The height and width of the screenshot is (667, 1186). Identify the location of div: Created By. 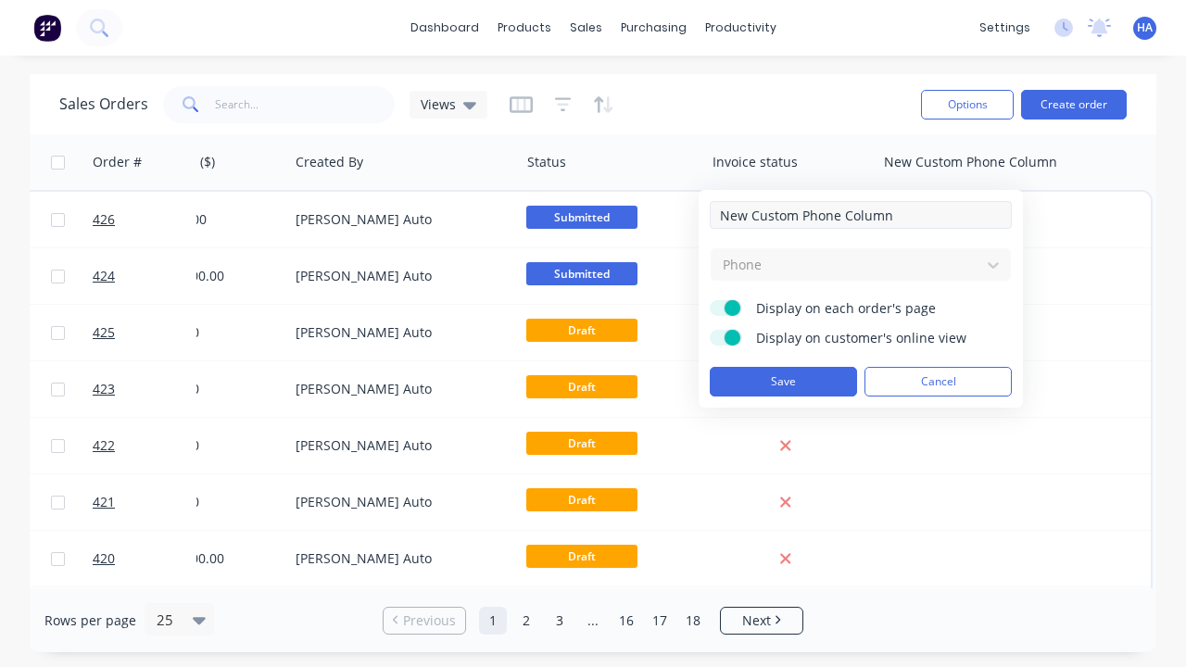
(329, 162).